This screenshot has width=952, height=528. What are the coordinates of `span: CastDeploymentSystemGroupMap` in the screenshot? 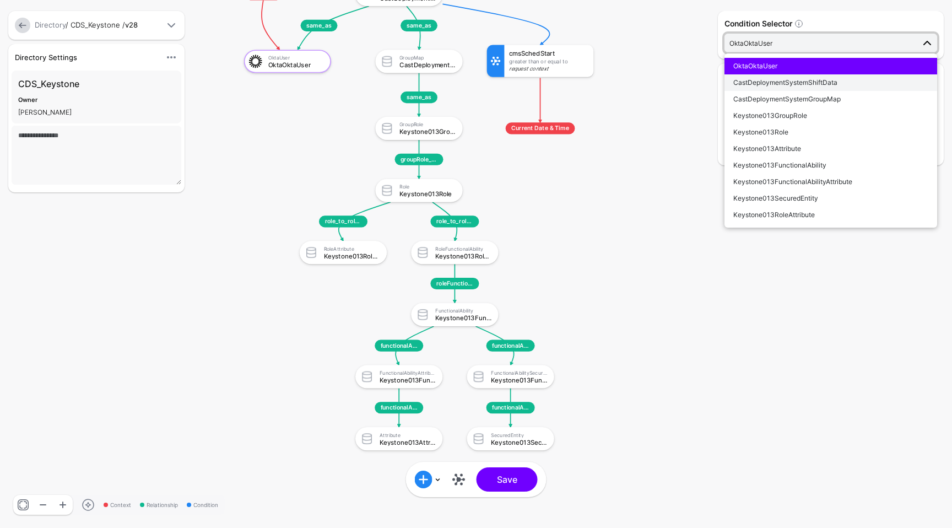 It's located at (786, 99).